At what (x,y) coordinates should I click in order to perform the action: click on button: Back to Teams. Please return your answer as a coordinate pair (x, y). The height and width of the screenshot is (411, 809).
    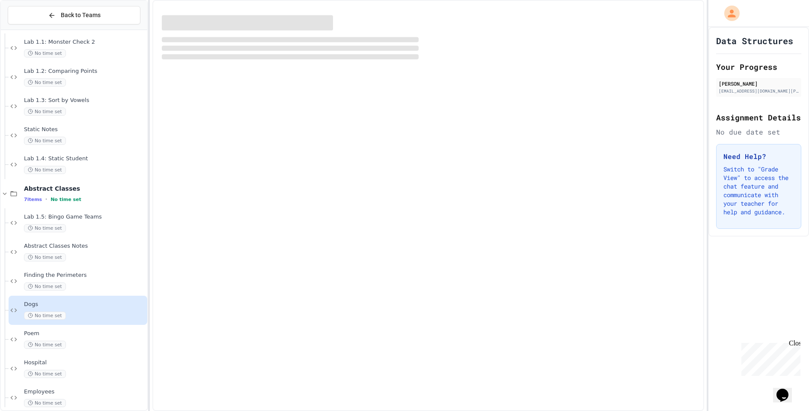
    Looking at the image, I should click on (74, 15).